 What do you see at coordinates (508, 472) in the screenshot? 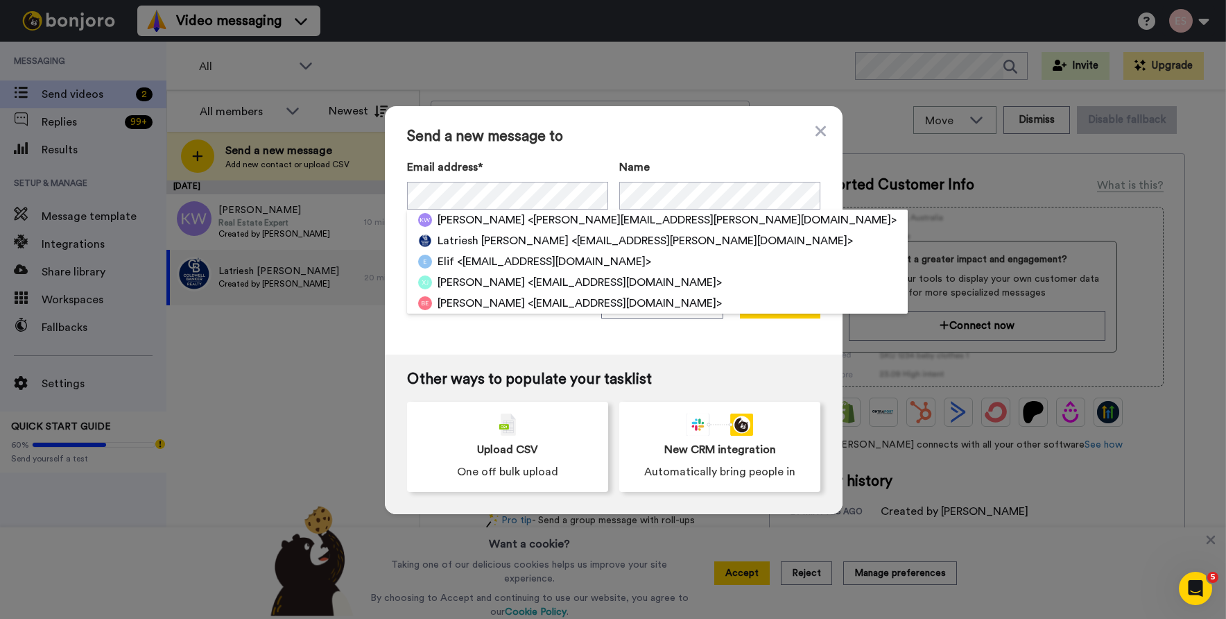
I see `span: One off bulk upload` at bounding box center [508, 472].